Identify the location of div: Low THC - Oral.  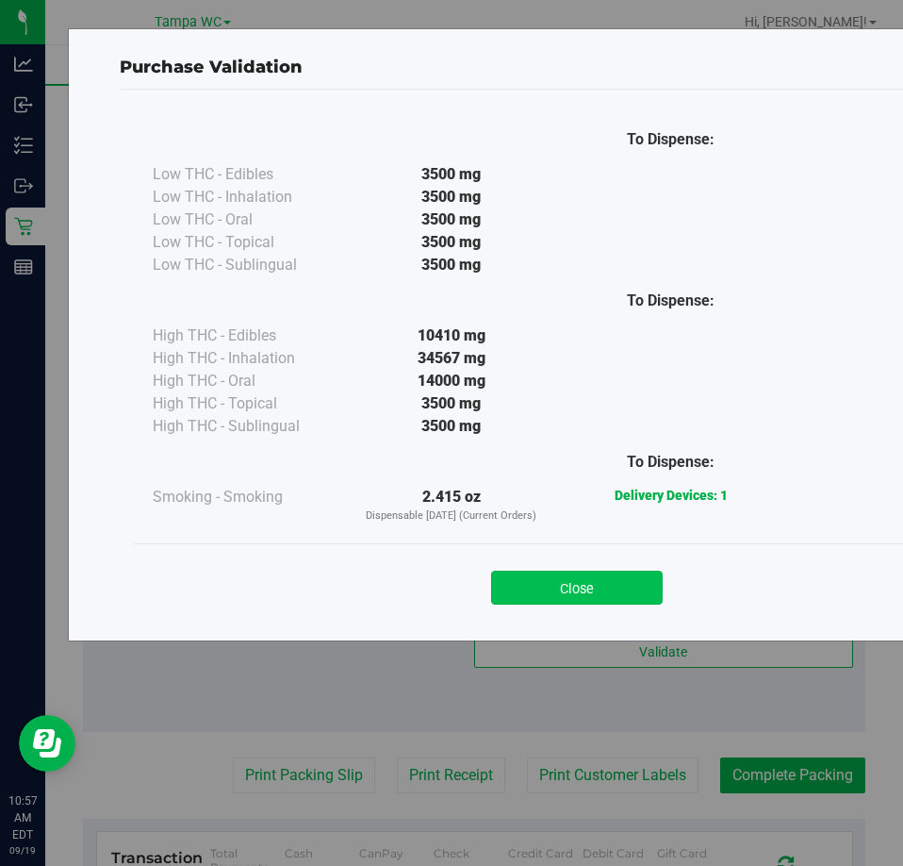
(247, 220).